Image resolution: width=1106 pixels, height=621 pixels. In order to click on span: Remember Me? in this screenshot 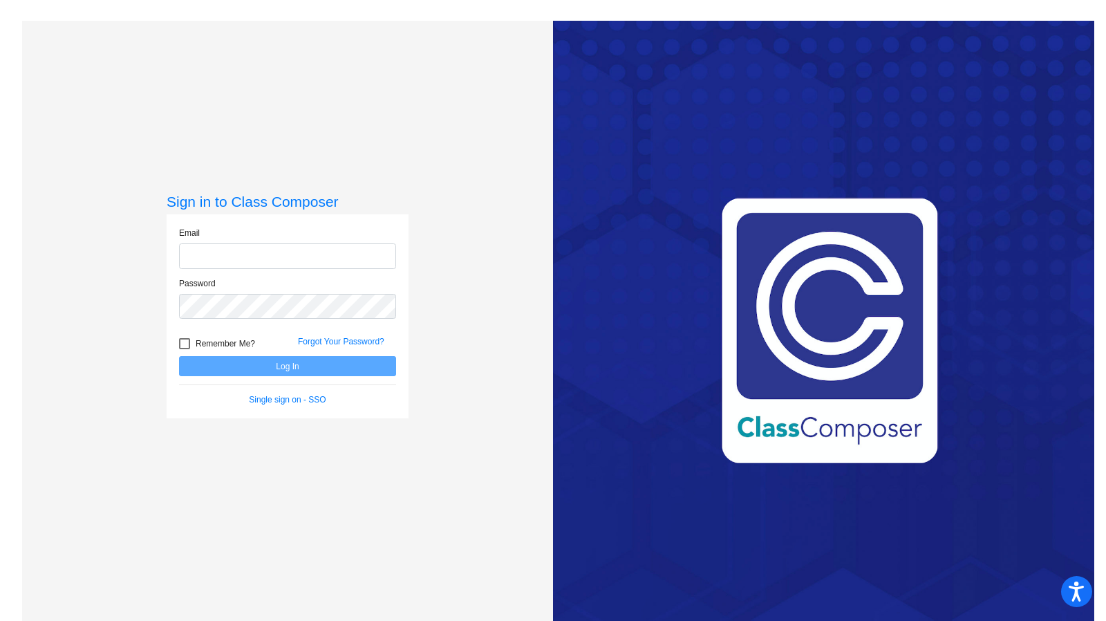, I will do `click(225, 344)`.